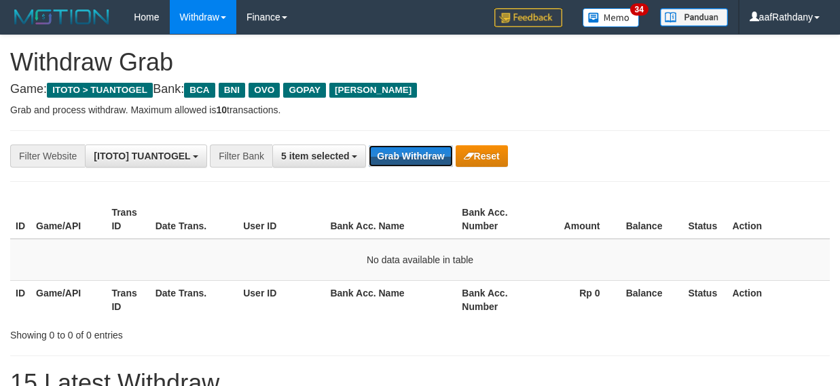 Image resolution: width=840 pixels, height=386 pixels. I want to click on th: Amount, so click(576, 219).